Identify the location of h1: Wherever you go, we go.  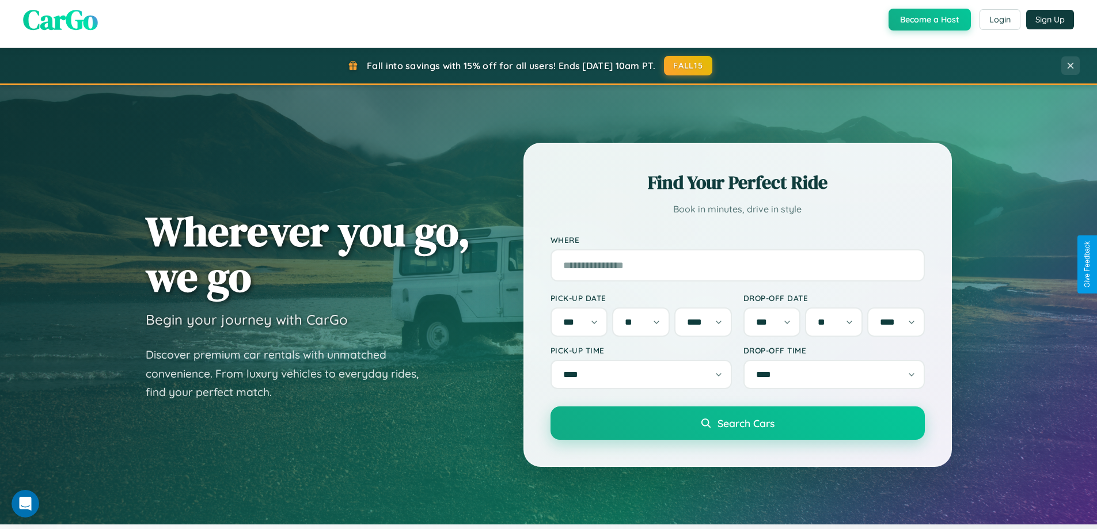
(308, 254).